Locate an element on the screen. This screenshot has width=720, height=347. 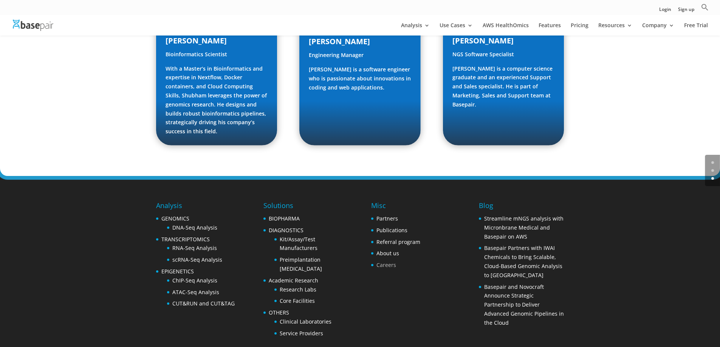
p: NGS Software Specialist is located at coordinates (504, 57).